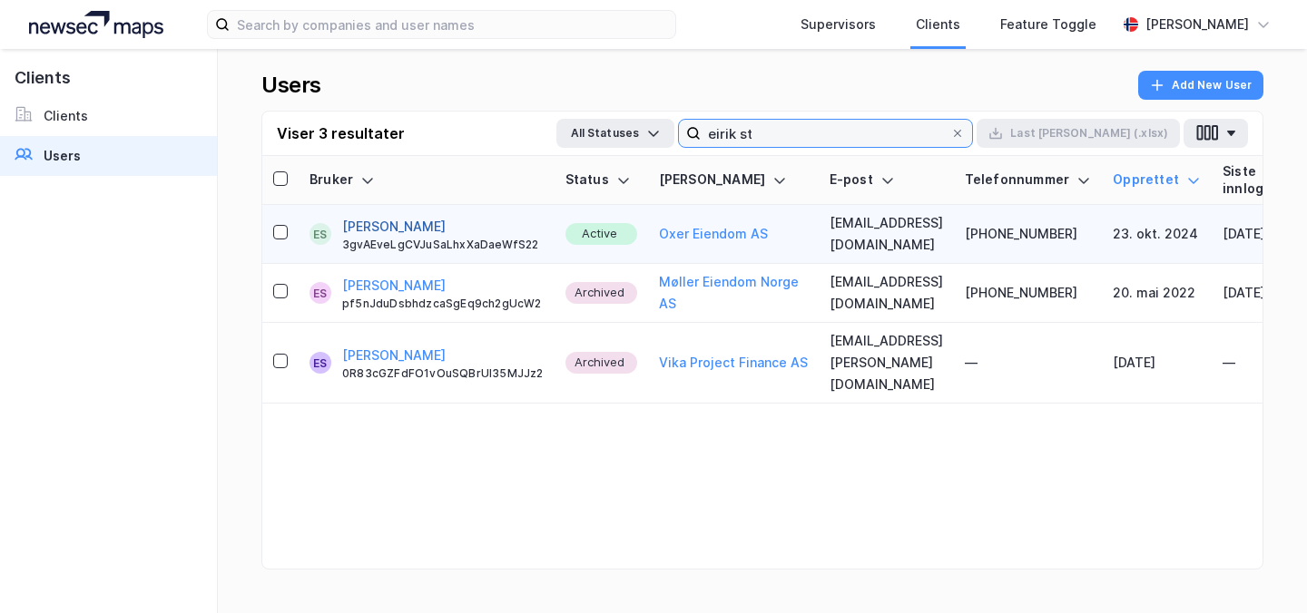 The width and height of the screenshot is (1307, 613). I want to click on button: Oxer Eiendom AS, so click(713, 234).